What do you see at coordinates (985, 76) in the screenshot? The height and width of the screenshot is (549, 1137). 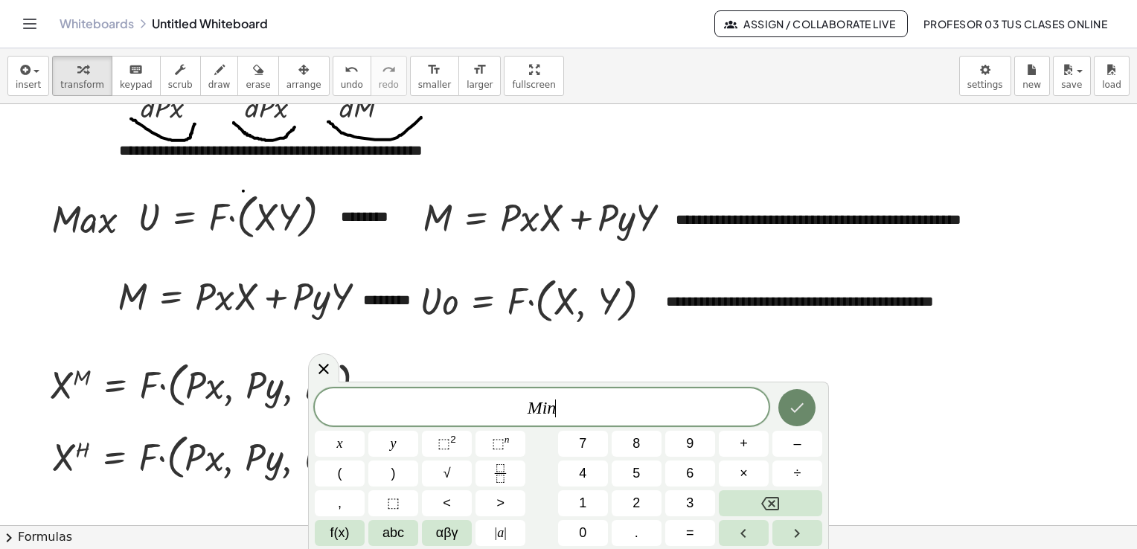 I see `button: settings` at bounding box center [985, 76].